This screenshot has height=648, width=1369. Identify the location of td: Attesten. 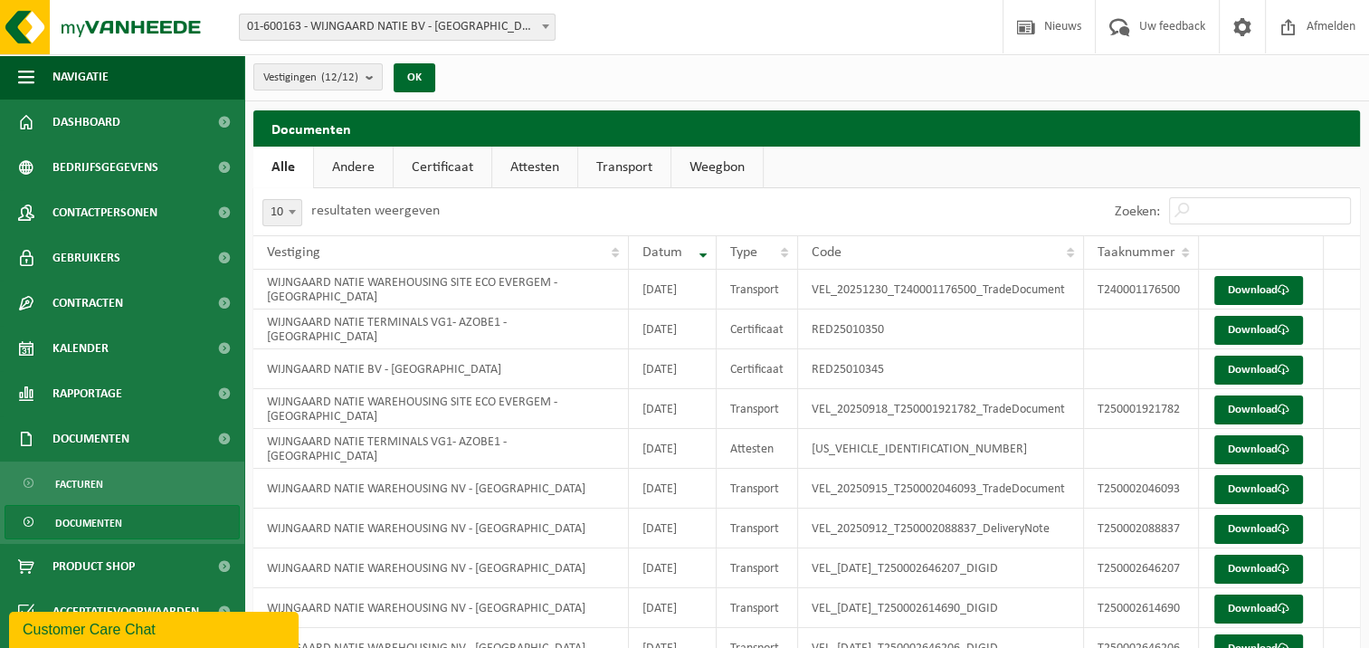
(757, 449).